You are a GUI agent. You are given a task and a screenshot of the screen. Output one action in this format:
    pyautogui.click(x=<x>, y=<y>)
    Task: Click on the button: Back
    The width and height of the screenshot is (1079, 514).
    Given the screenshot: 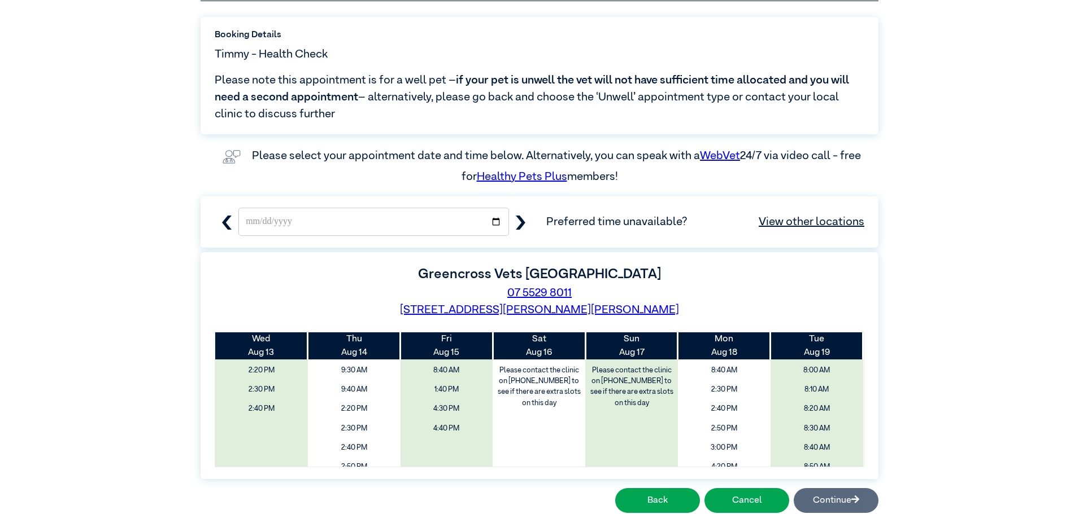 What is the action you would take?
    pyautogui.click(x=657, y=501)
    